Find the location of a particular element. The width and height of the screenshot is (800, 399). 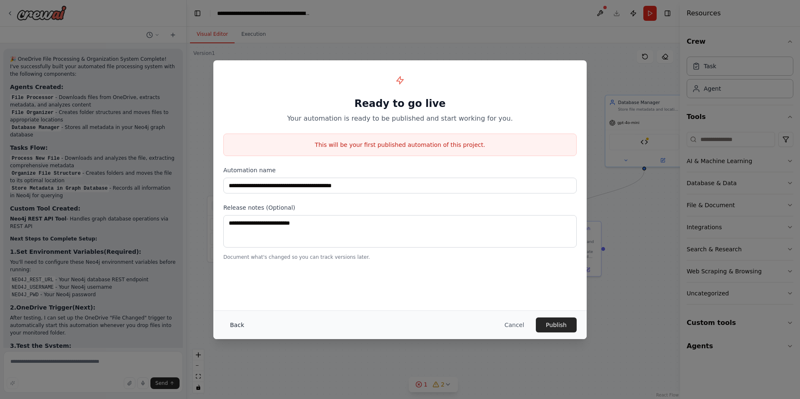

h1: Ready to go live is located at coordinates (400, 104).